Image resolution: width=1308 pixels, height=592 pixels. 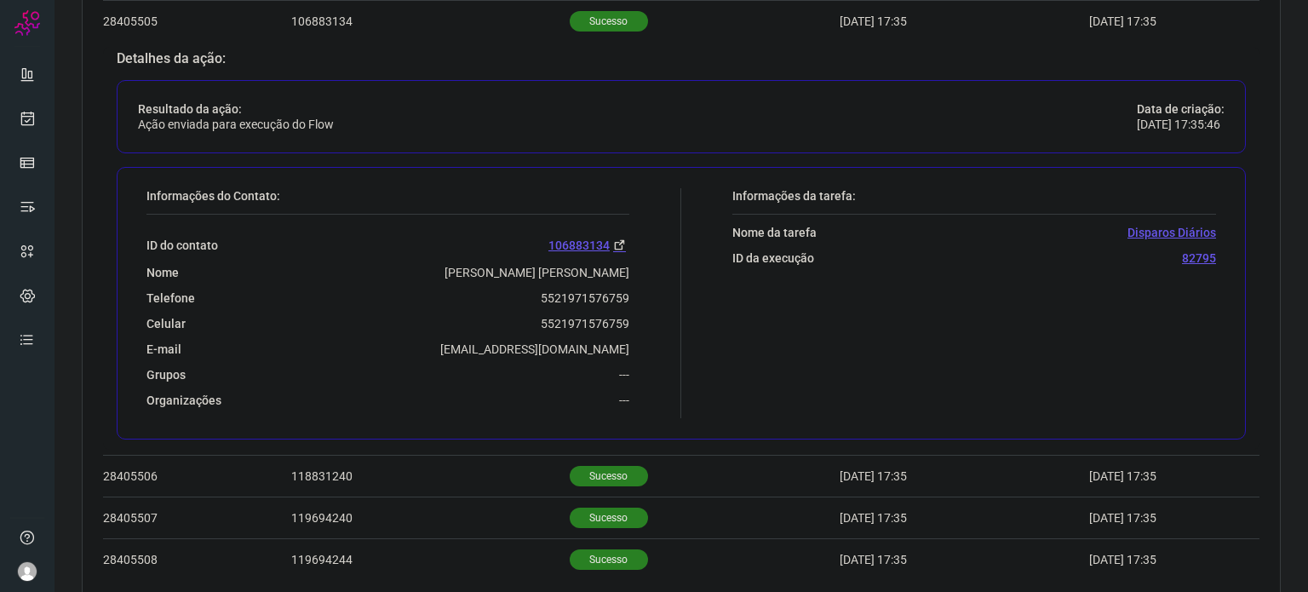 I want to click on p: Telefone, so click(x=170, y=298).